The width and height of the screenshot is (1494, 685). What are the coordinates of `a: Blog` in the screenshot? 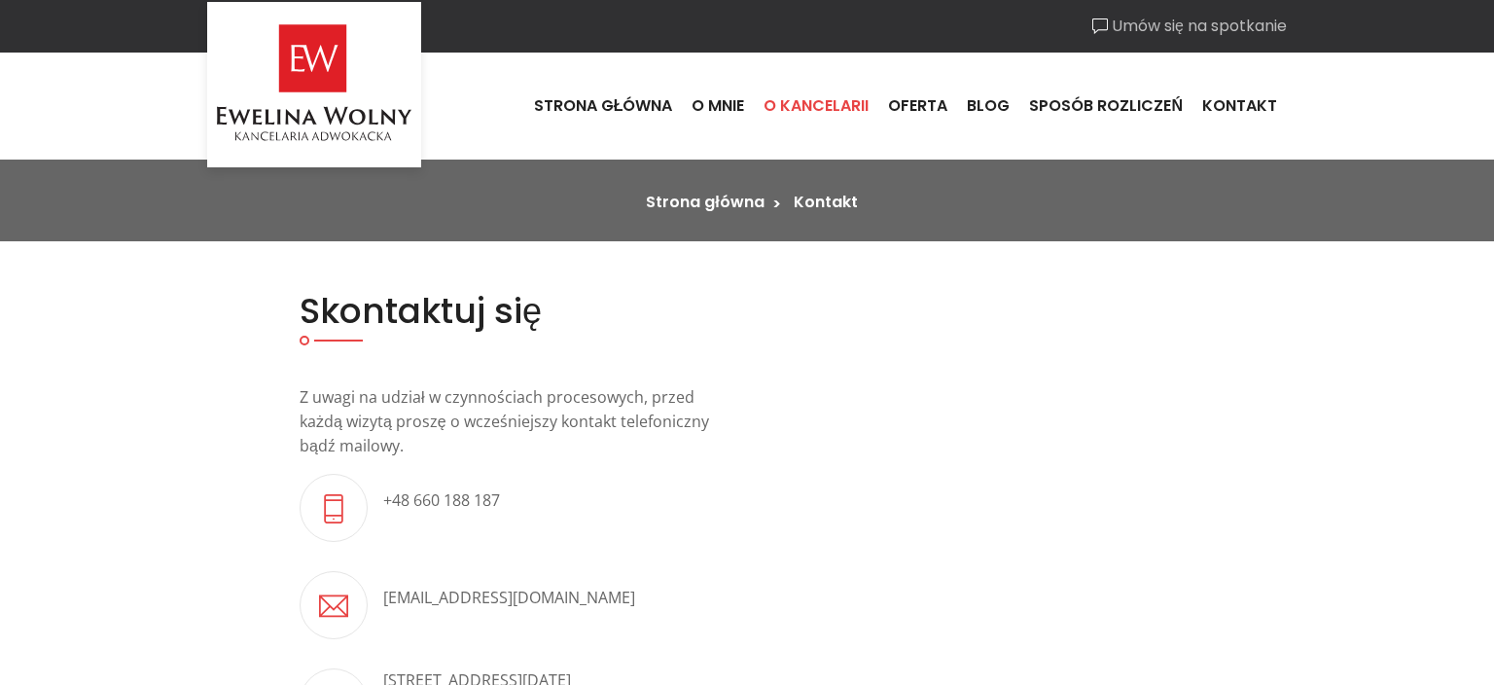 It's located at (988, 106).